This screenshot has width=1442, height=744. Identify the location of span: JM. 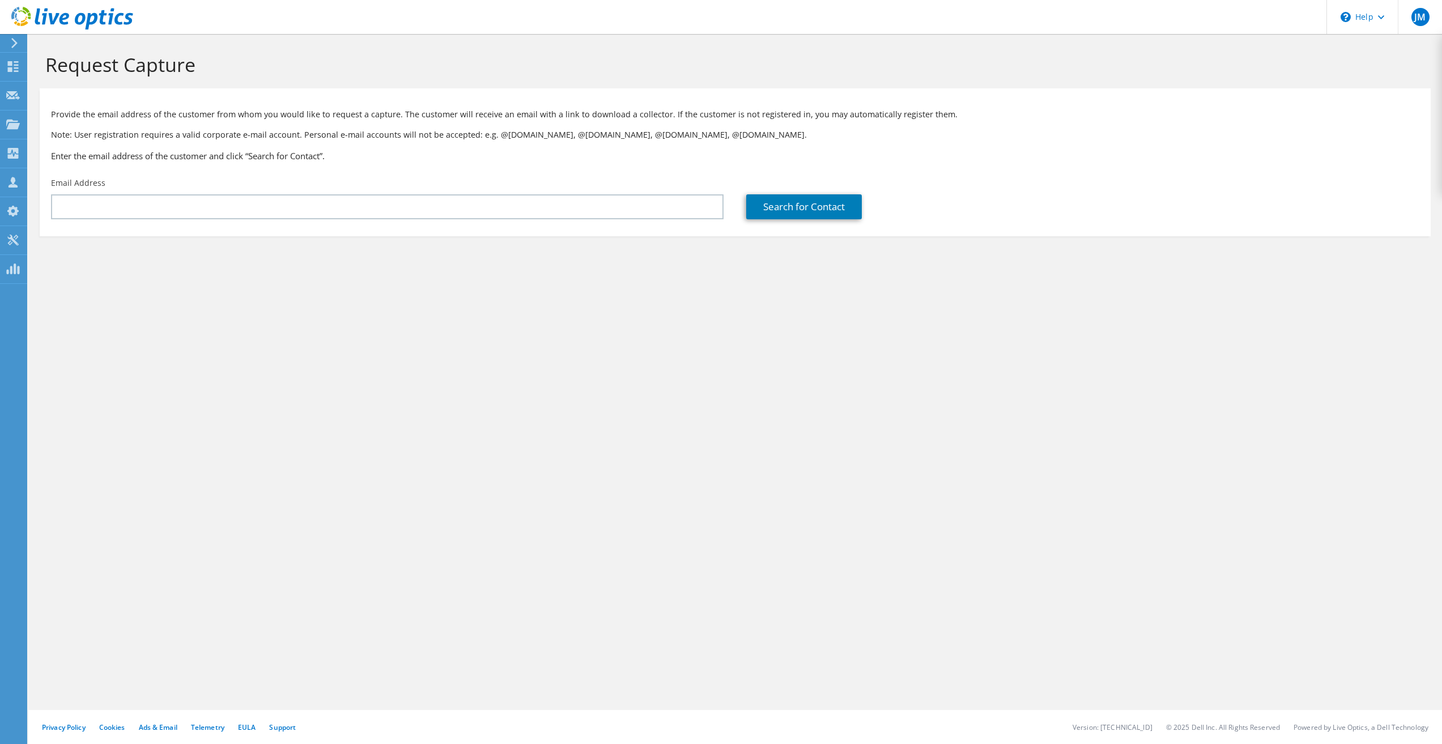
(1420, 17).